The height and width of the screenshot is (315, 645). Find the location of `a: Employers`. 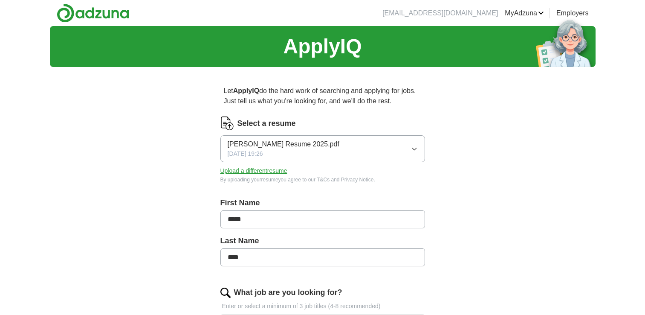

a: Employers is located at coordinates (573, 13).